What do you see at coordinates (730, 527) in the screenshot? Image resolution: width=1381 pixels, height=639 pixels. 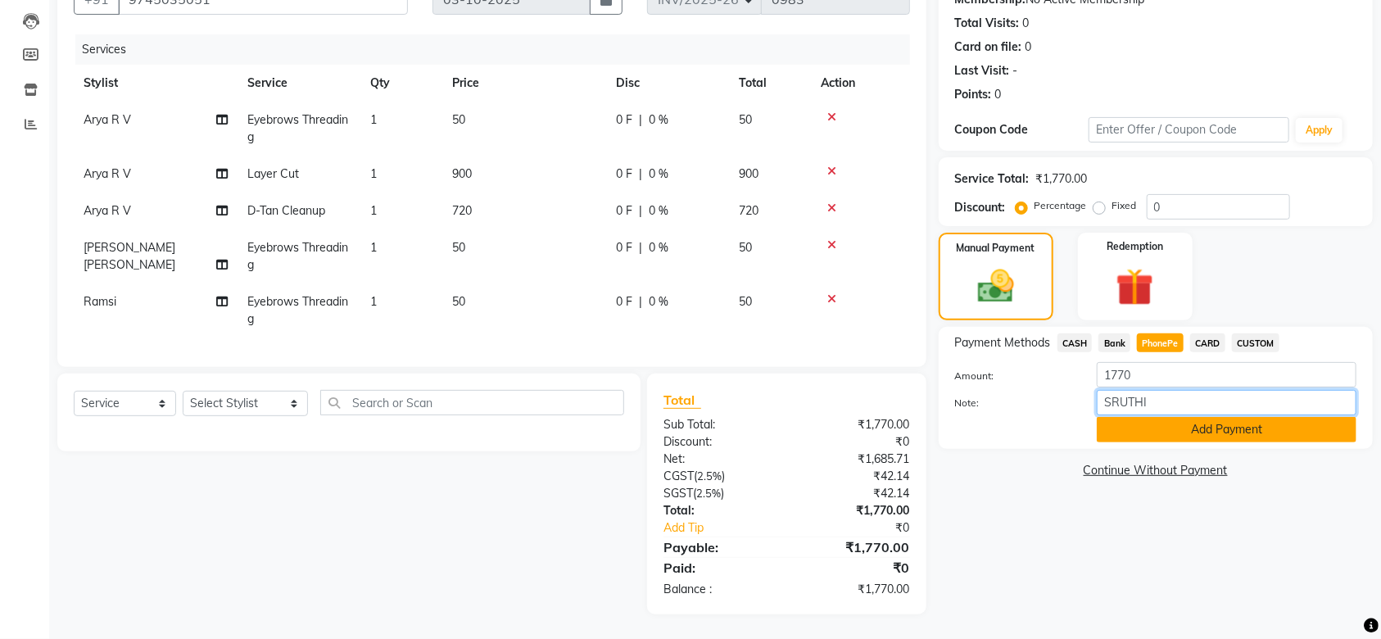 I see `a: Add Tip` at bounding box center [730, 527].